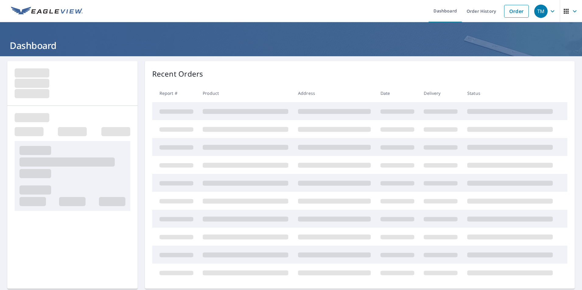  Describe the element at coordinates (47, 11) in the screenshot. I see `img: EV Logo` at that location.